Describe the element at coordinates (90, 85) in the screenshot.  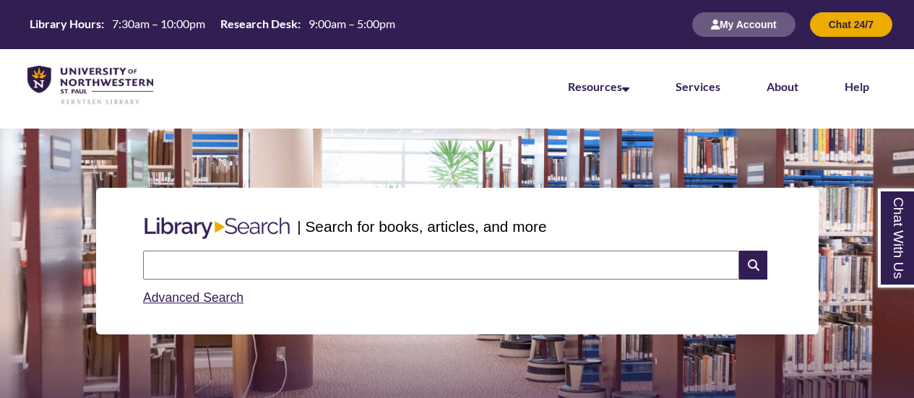
I see `img: UNWSP Library Logo` at that location.